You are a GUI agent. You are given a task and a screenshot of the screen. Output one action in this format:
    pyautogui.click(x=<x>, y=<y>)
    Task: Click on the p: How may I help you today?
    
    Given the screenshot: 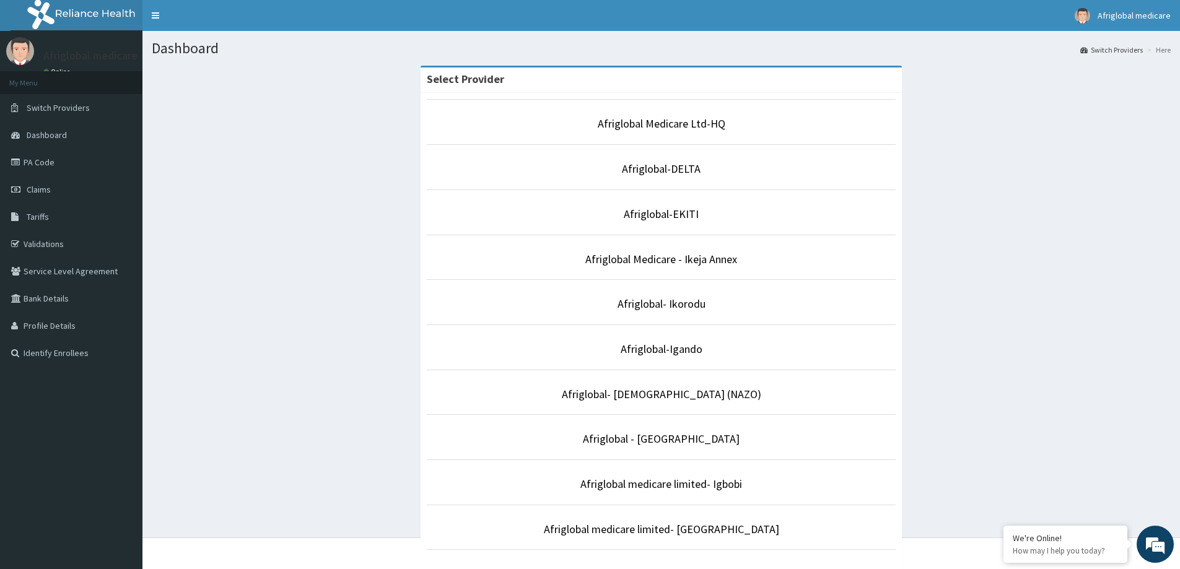 What is the action you would take?
    pyautogui.click(x=1065, y=551)
    